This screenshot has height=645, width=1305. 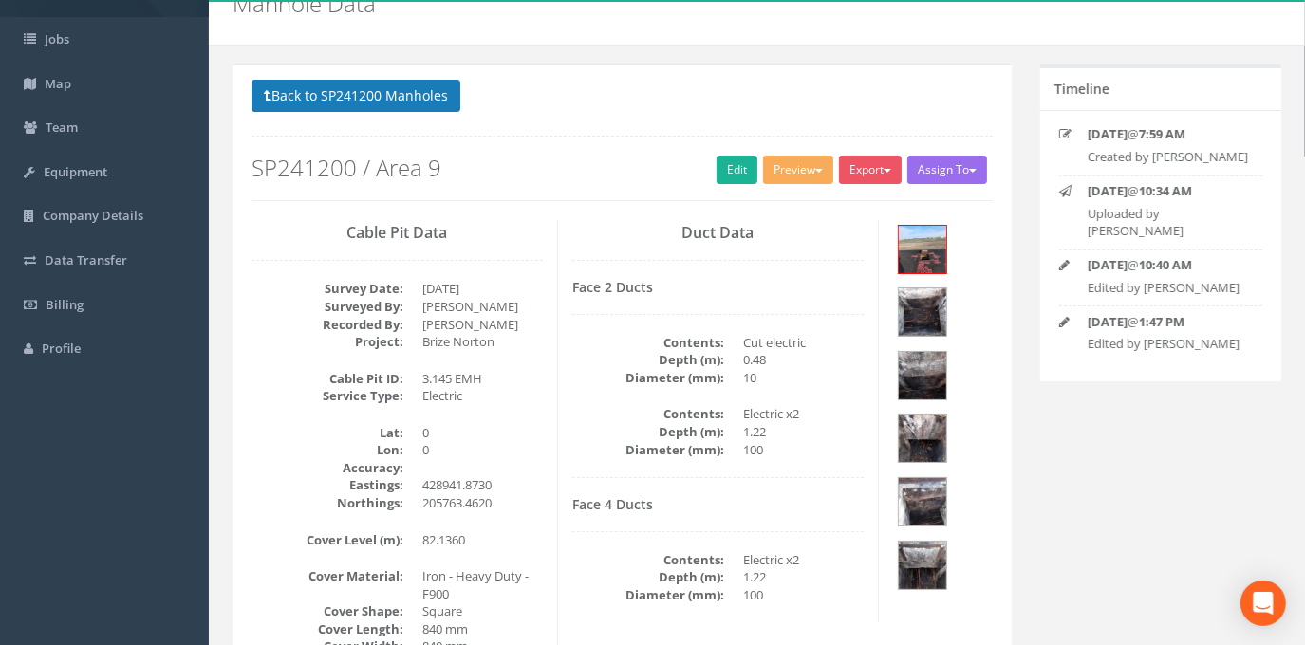 What do you see at coordinates (922, 312) in the screenshot?
I see `img: 35063bf0-2726-016e-ff60-fb308c18c967_d57e42ca-cb44-3471-981f-0d7afa7f98d5_thumb.jpg` at bounding box center [922, 312].